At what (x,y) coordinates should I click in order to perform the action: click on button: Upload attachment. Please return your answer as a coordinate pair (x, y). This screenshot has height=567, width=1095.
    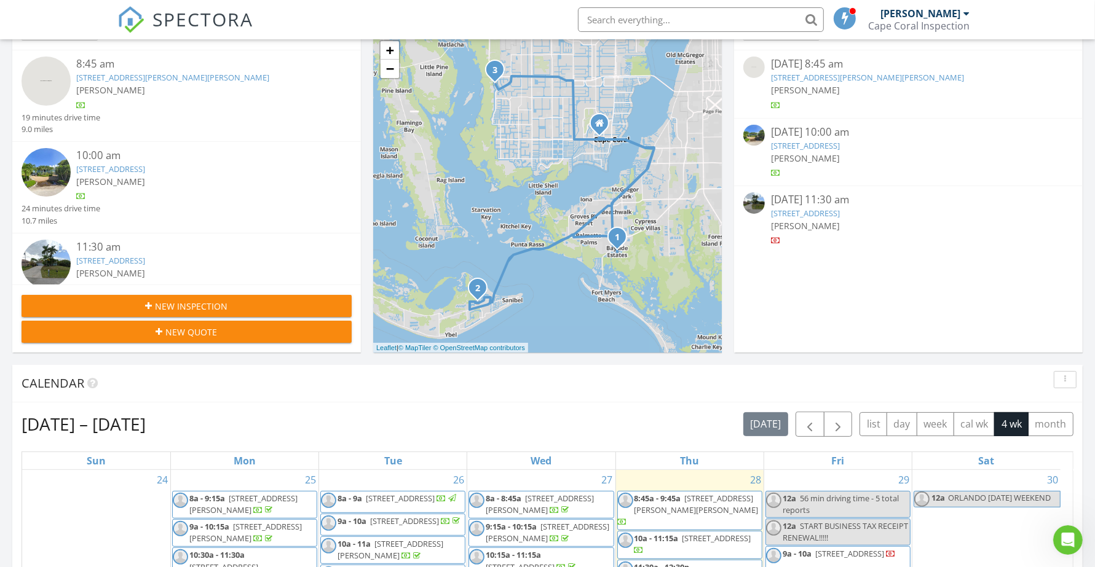
    Looking at the image, I should click on (63, 398).